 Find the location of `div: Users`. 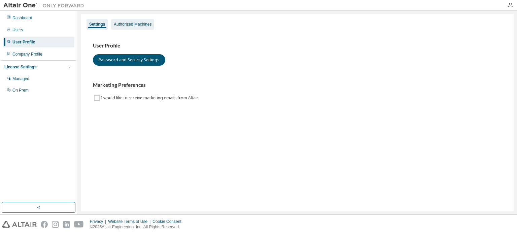

div: Users is located at coordinates (18, 30).